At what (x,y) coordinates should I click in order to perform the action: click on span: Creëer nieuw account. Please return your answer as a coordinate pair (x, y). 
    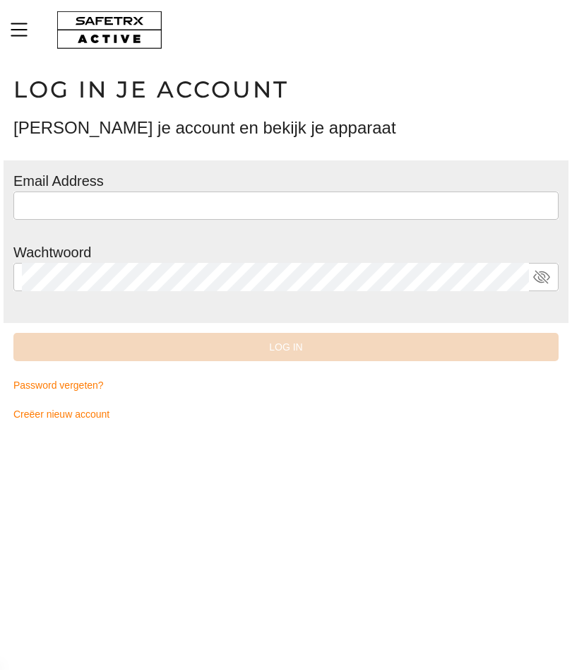
    Looking at the image, I should click on (61, 414).